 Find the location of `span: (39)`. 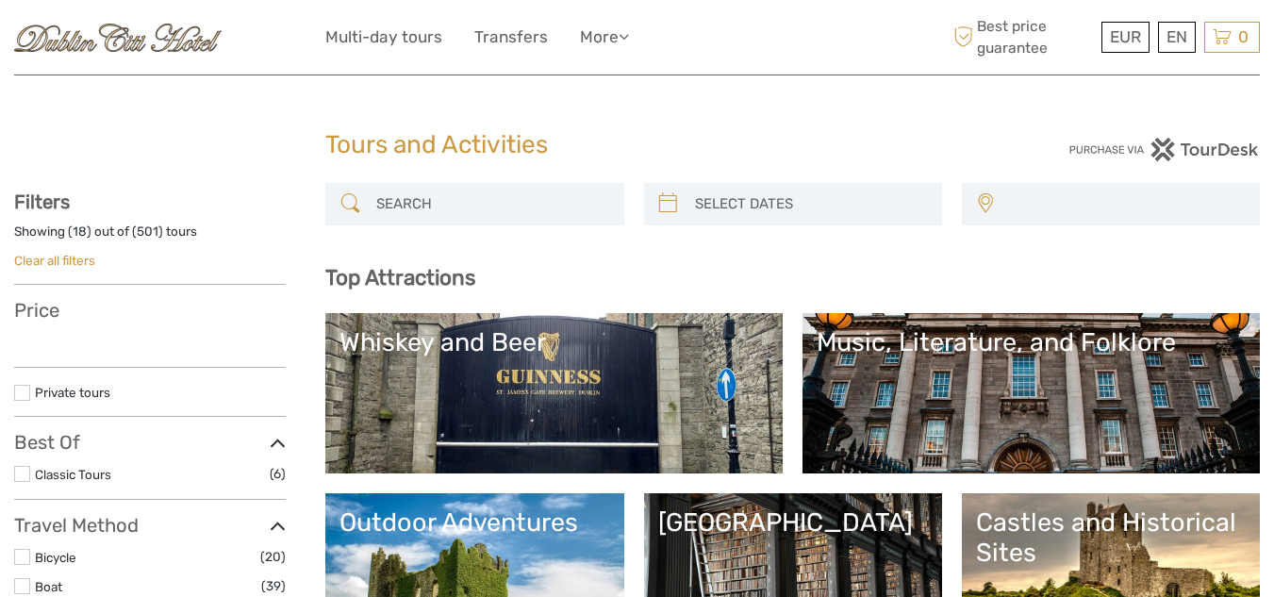

span: (39) is located at coordinates (274, 586).